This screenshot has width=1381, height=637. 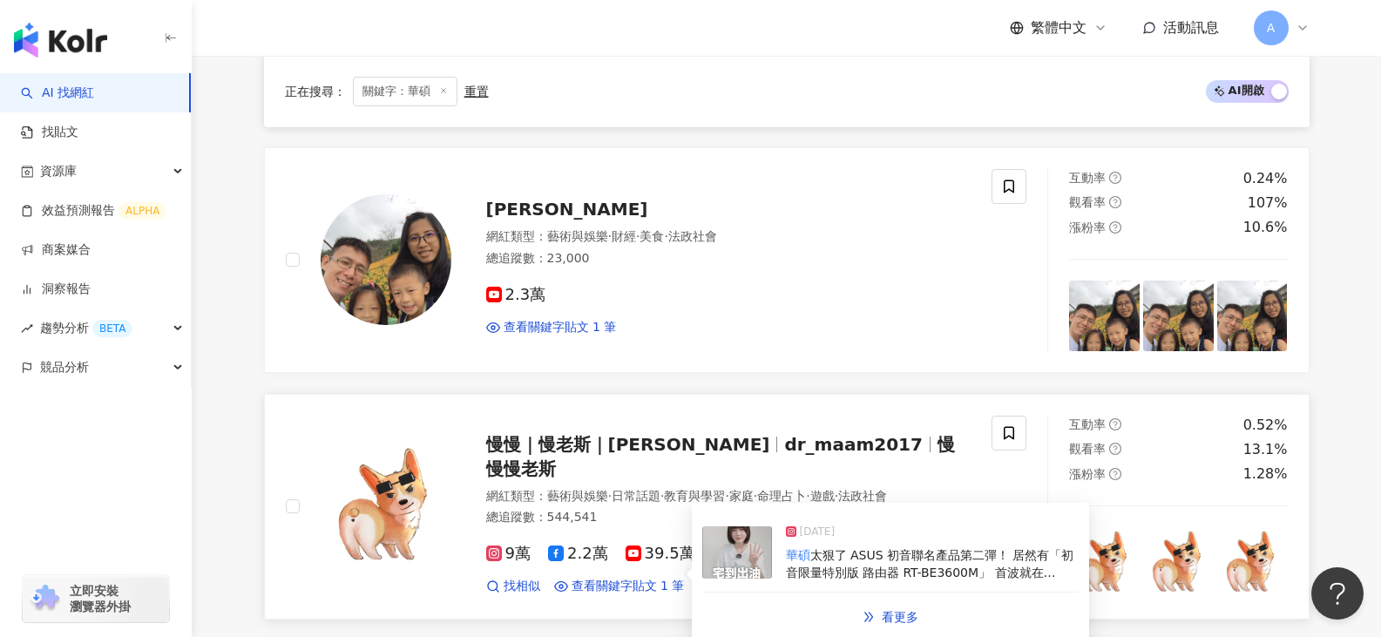 What do you see at coordinates (58, 93) in the screenshot?
I see `a: searchAI 找網紅` at bounding box center [58, 93].